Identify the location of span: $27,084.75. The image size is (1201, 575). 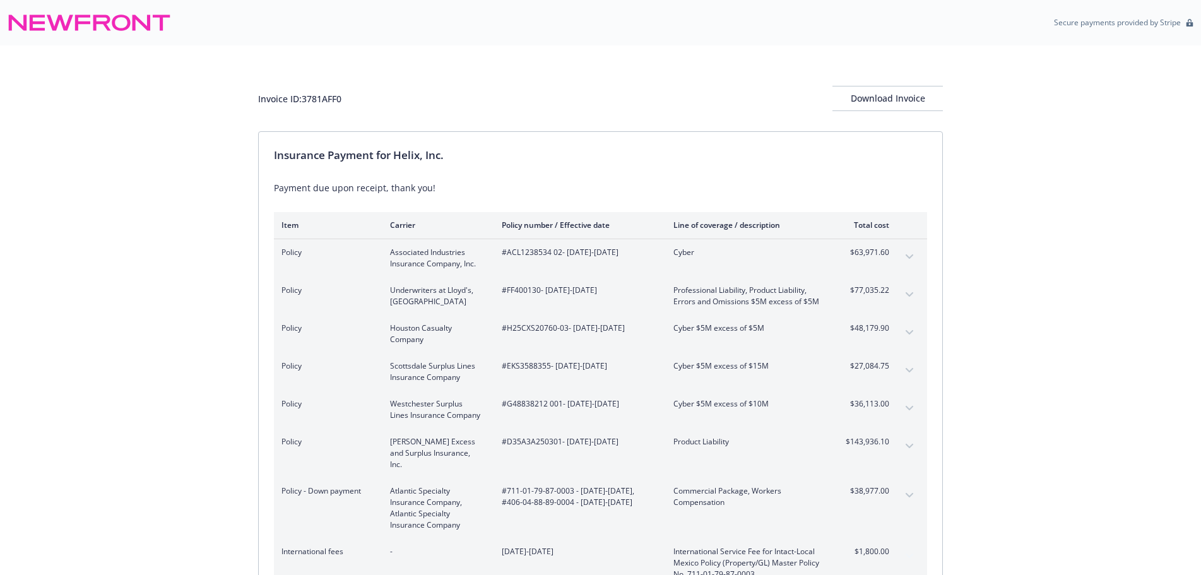
(866, 366).